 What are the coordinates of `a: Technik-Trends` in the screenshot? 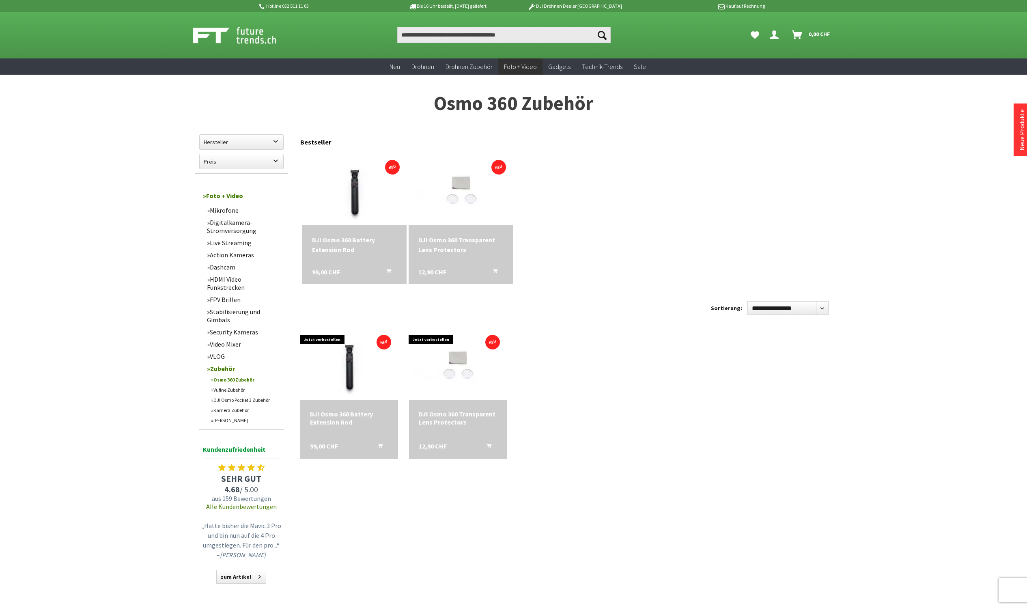 It's located at (602, 67).